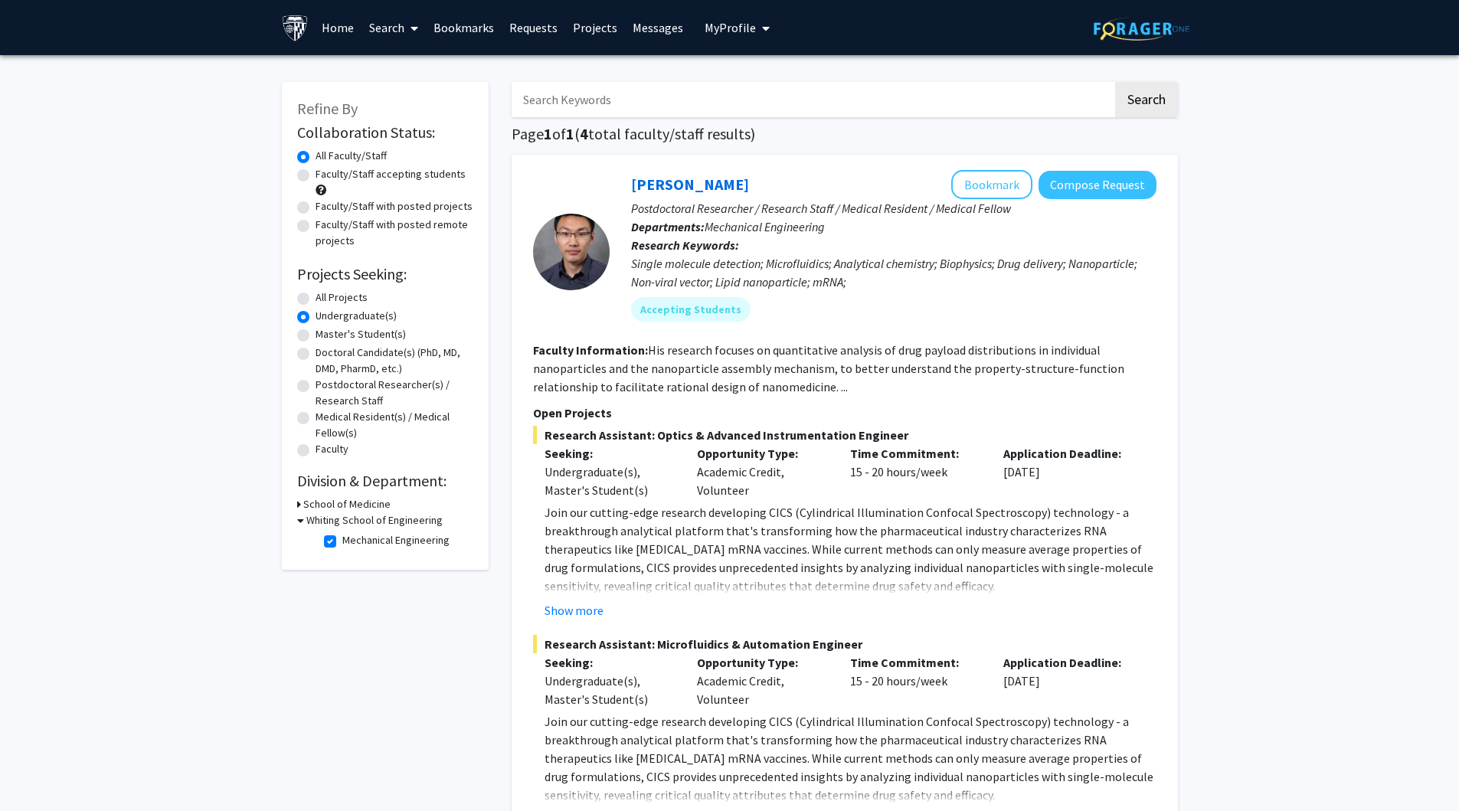 This screenshot has width=1459, height=811. I want to click on a: Requests, so click(533, 28).